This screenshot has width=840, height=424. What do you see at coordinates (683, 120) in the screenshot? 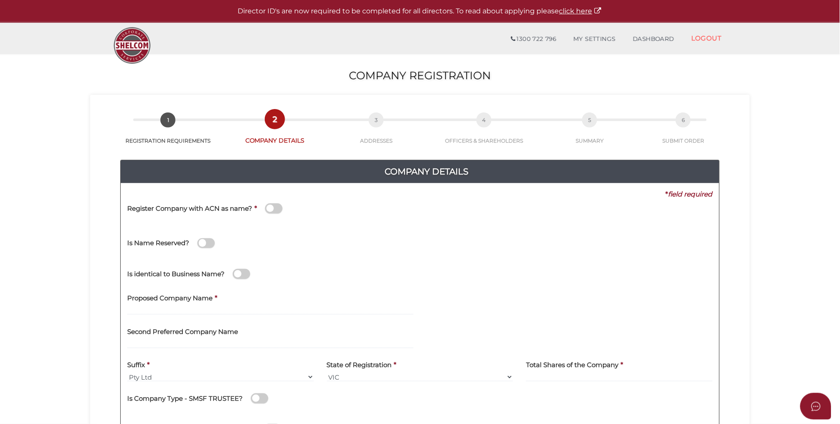
I see `span: 6` at bounding box center [683, 120].